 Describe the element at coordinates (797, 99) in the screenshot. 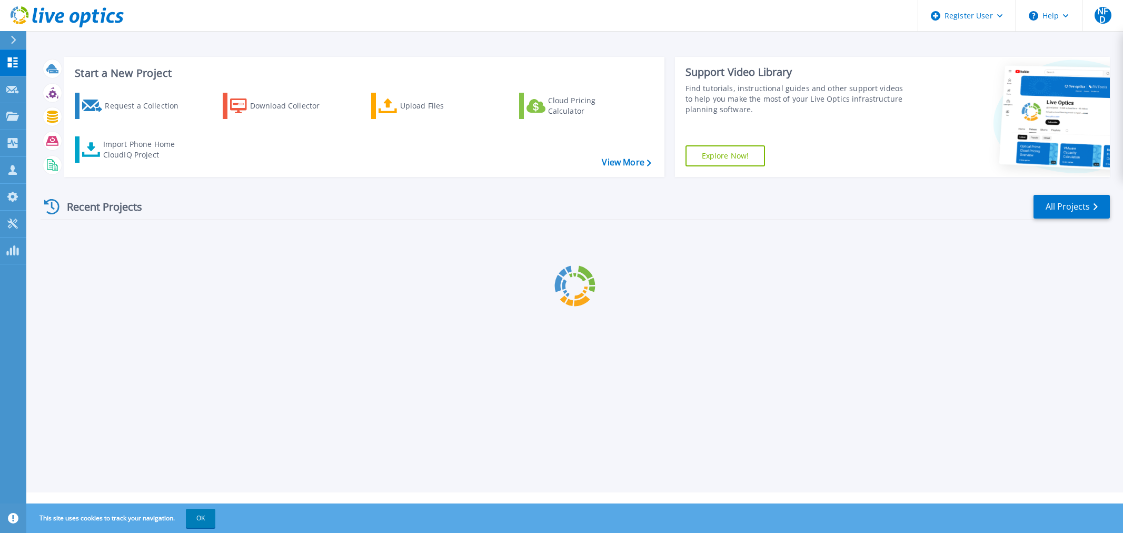

I see `div: Find tutorials, instructional guides and other support videos to help you make the most of your L...` at that location.